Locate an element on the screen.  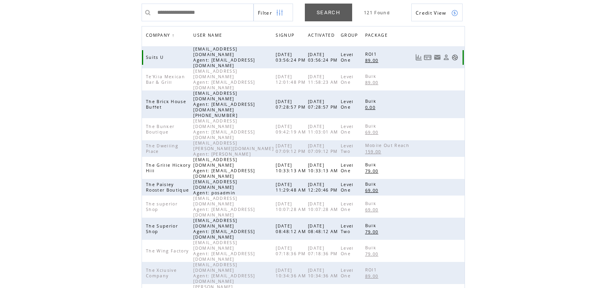
span: 121 Found is located at coordinates (377, 13).